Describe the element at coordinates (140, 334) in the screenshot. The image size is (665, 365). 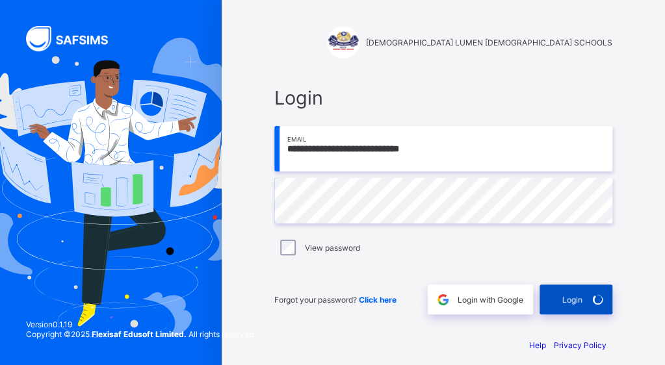
I see `span: Copyright © 2025 All rights reserved.` at that location.